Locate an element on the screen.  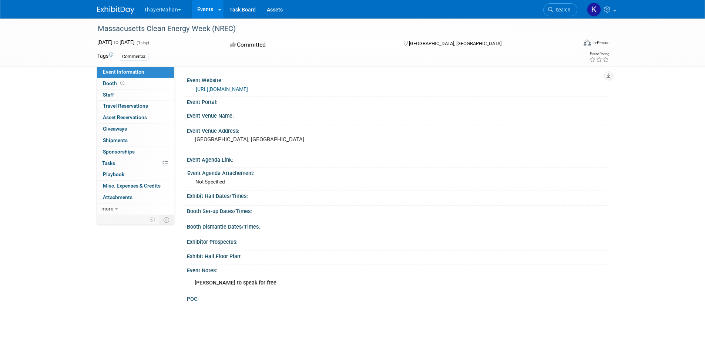
span: Booth not reserved yet is located at coordinates (122, 83).